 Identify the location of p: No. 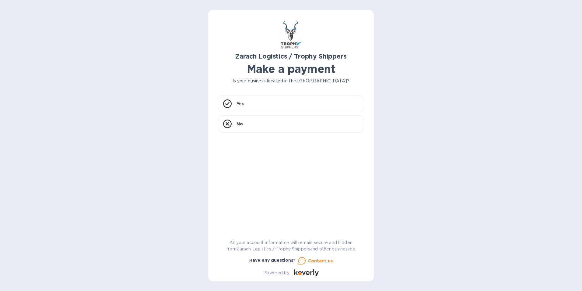
(240, 124).